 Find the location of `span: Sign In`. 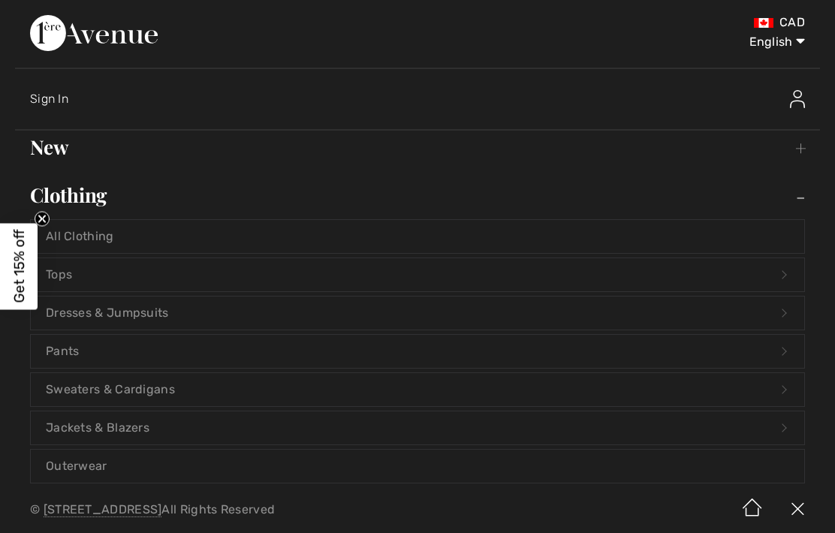

span: Sign In is located at coordinates (49, 98).